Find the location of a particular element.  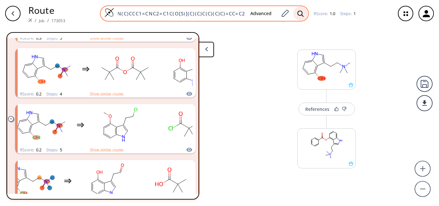

svg: CC(C)(C)C(=O)O is located at coordinates (171, 181).